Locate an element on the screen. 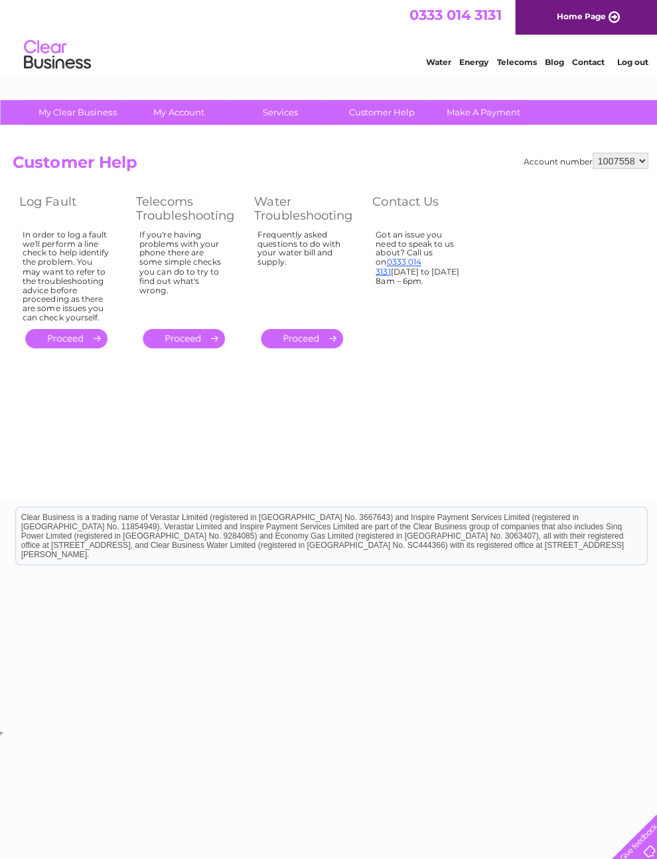 Image resolution: width=657 pixels, height=859 pixels. a: Make A Payment is located at coordinates (480, 111).